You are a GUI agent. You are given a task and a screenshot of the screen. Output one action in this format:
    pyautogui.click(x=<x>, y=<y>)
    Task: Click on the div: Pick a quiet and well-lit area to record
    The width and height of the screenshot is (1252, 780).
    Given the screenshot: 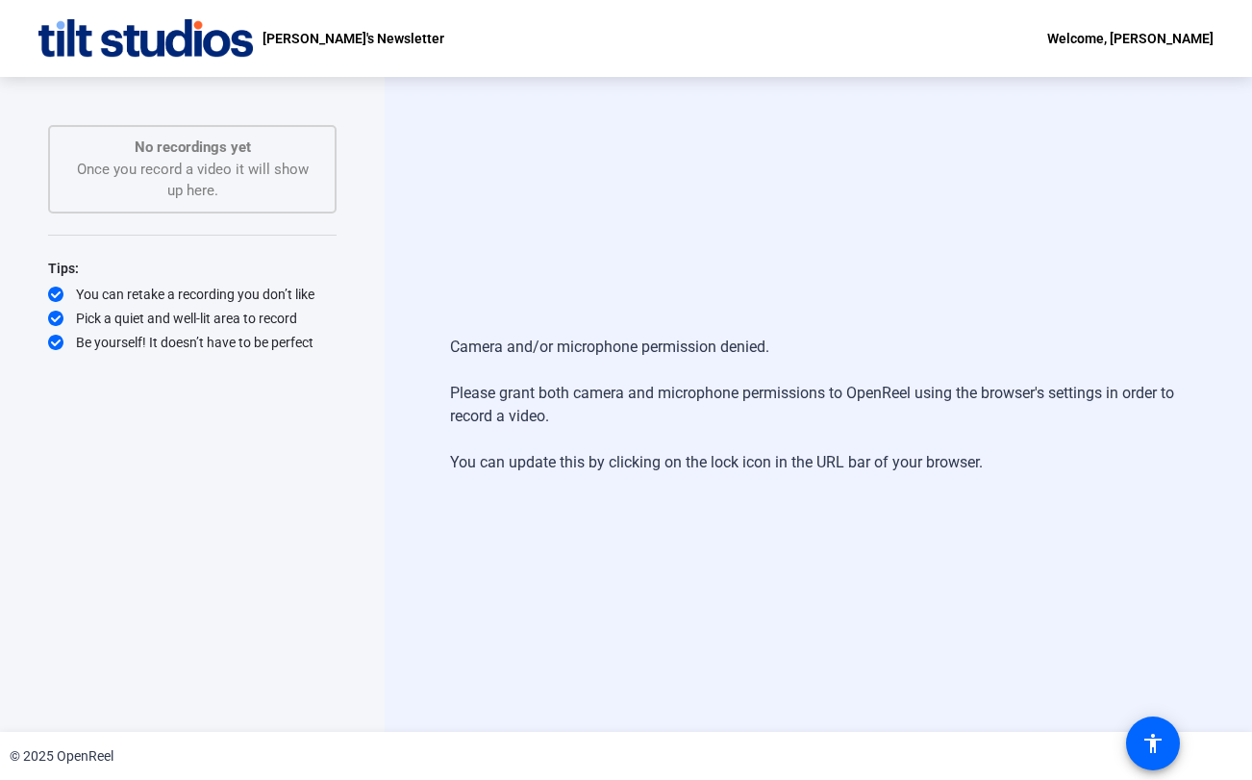 What is the action you would take?
    pyautogui.click(x=192, y=318)
    